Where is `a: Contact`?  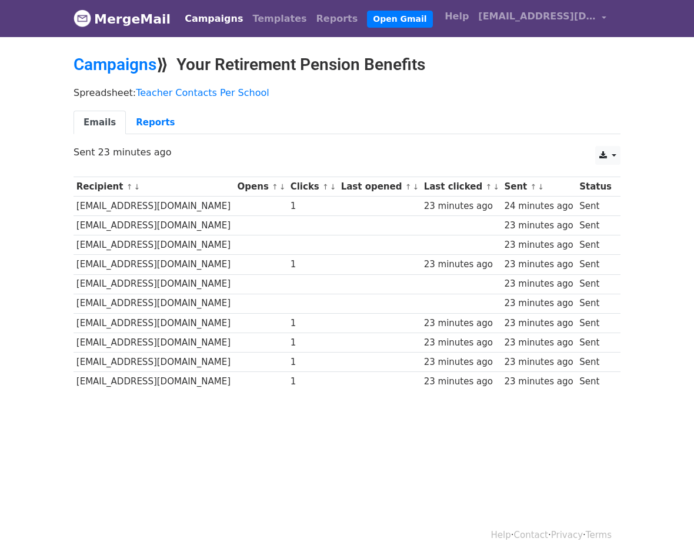 a: Contact is located at coordinates (531, 535).